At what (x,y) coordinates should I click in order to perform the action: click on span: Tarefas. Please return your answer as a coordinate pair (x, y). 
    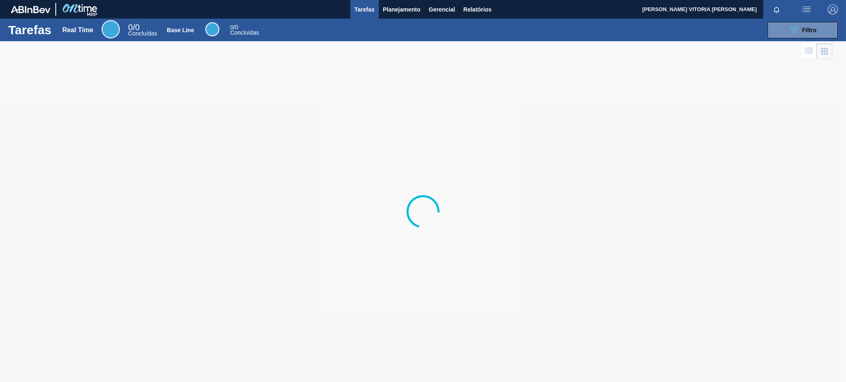
    Looking at the image, I should click on (364, 9).